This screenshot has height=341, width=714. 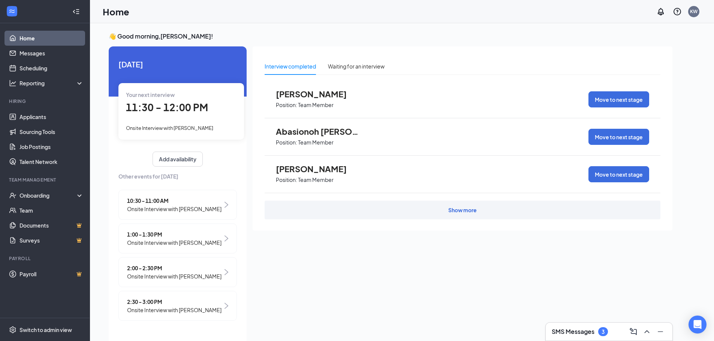 What do you see at coordinates (51, 147) in the screenshot?
I see `a: Job Postings` at bounding box center [51, 147].